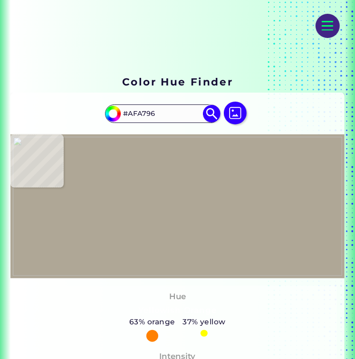 This screenshot has width=355, height=359. What do you see at coordinates (177, 297) in the screenshot?
I see `h4: Hue` at bounding box center [177, 297].